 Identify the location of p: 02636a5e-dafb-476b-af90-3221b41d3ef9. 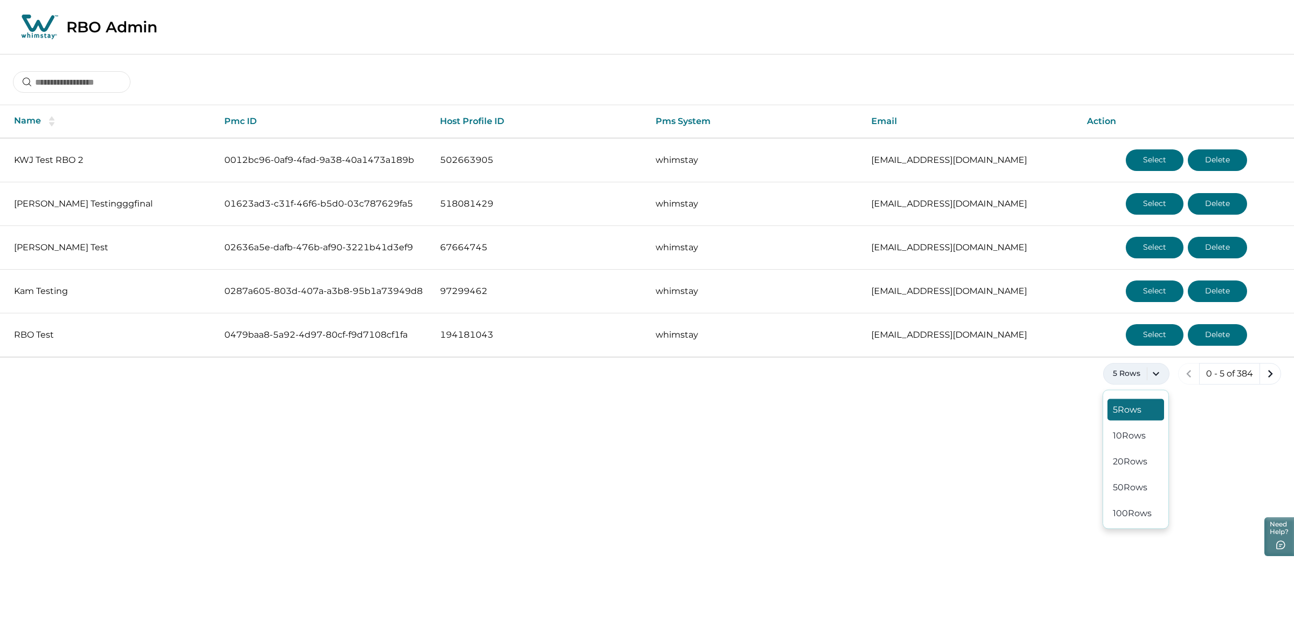
(323, 247).